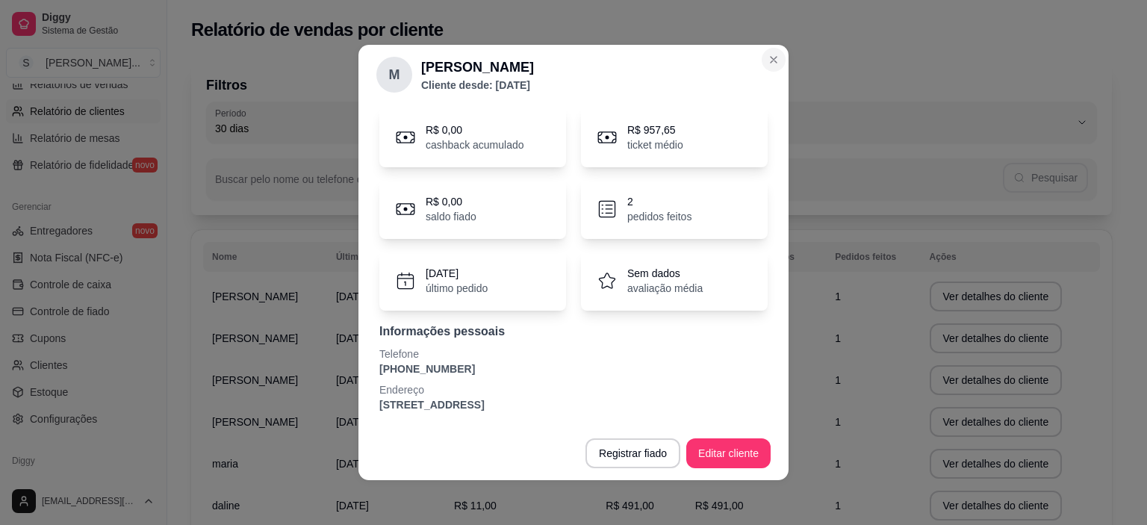 The height and width of the screenshot is (525, 1147). Describe the element at coordinates (632, 453) in the screenshot. I see `button: Registrar fiado` at that location.